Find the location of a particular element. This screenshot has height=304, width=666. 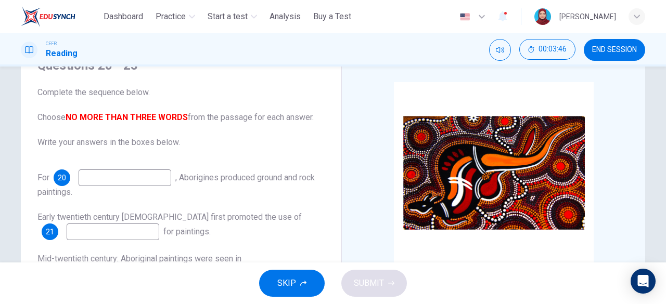

a: Buy a Test is located at coordinates (332, 17).